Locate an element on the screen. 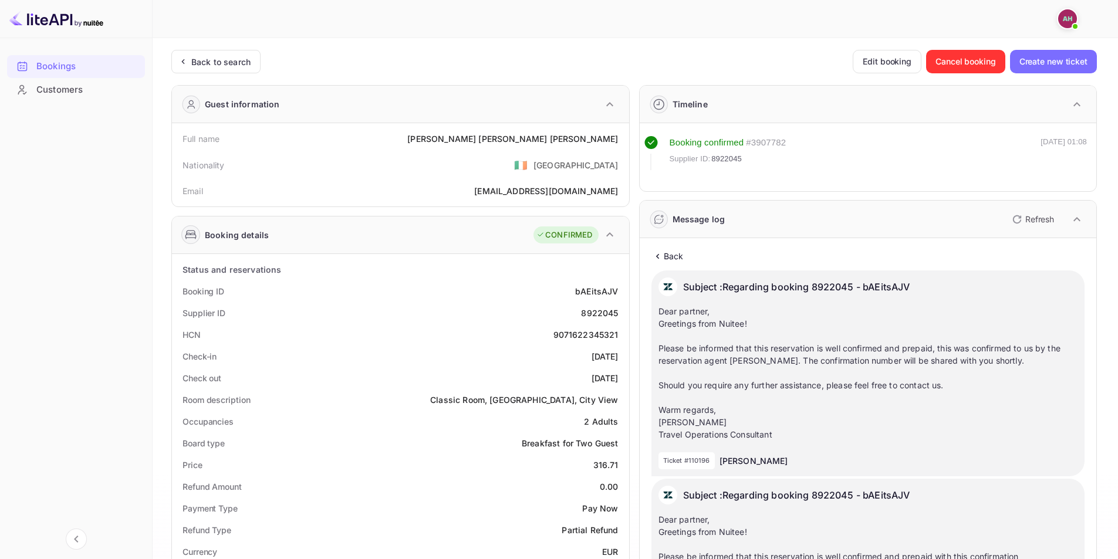  span: Supplier ID: is located at coordinates (690, 159).